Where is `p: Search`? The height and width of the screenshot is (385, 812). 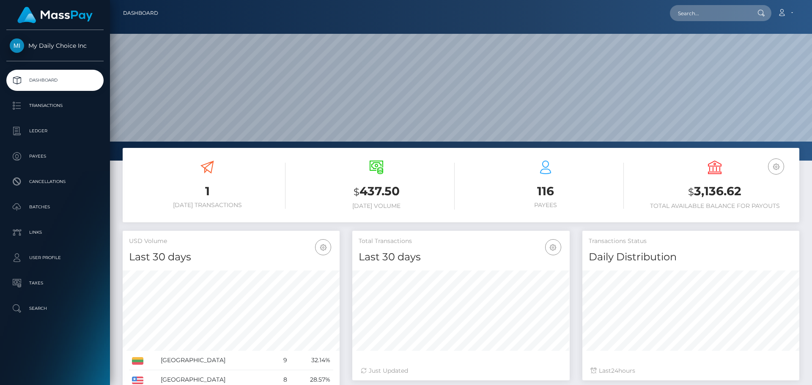 p: Search is located at coordinates (55, 309).